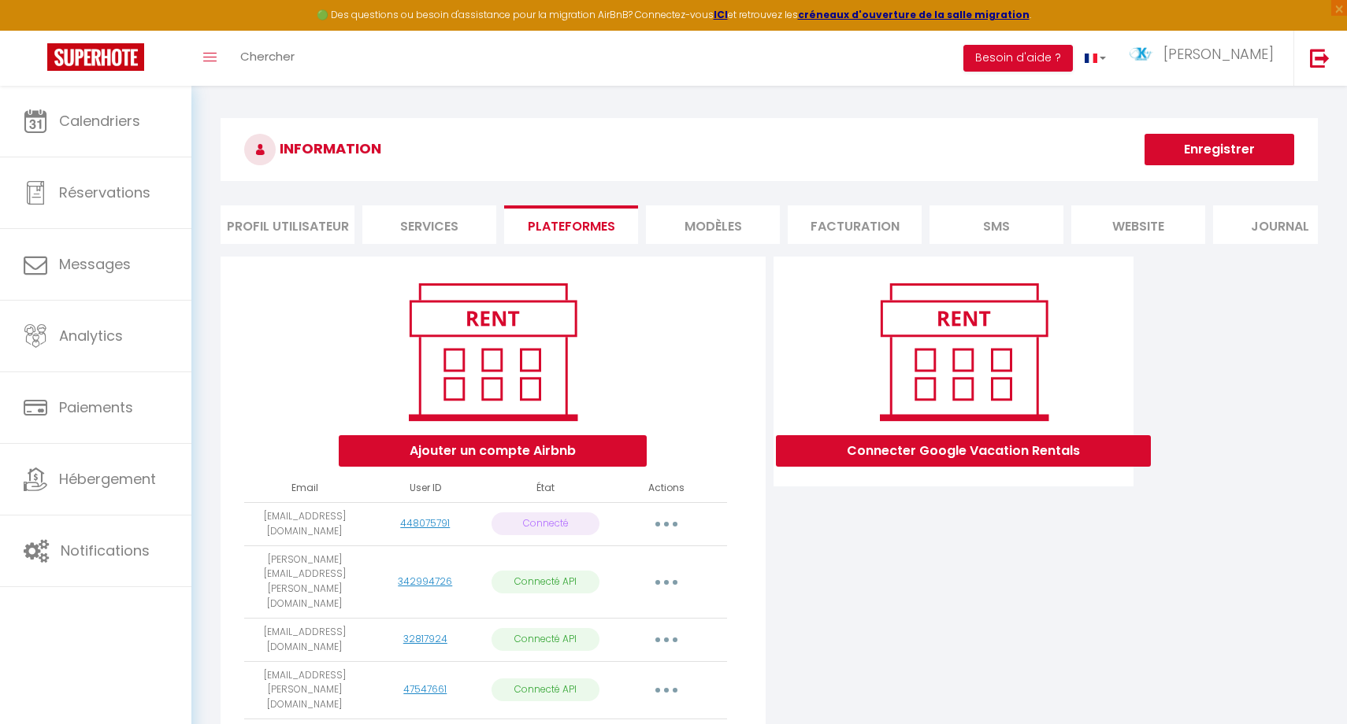 The width and height of the screenshot is (1347, 724). Describe the element at coordinates (429, 224) in the screenshot. I see `li: Services` at that location.